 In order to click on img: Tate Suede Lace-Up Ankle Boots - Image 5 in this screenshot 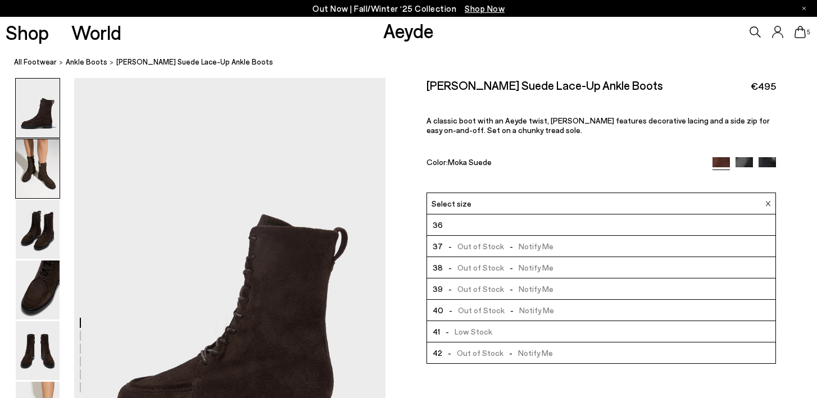, I will do `click(38, 351)`.